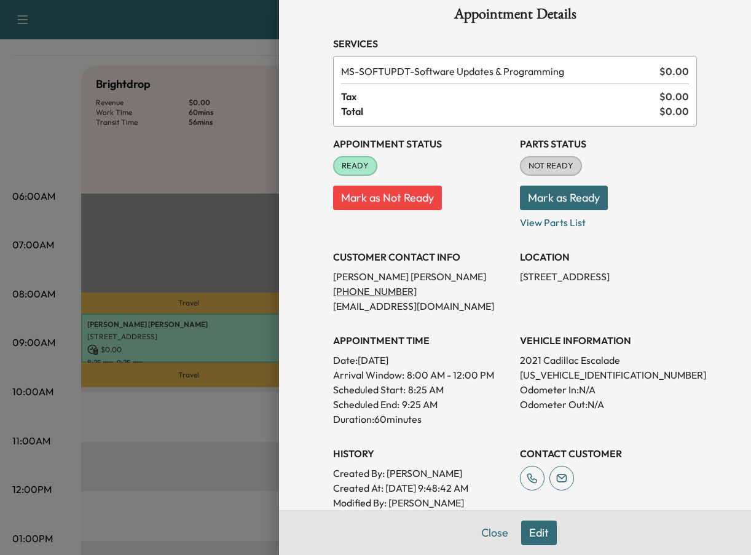  Describe the element at coordinates (387, 198) in the screenshot. I see `button: Mark as Not Ready` at that location.